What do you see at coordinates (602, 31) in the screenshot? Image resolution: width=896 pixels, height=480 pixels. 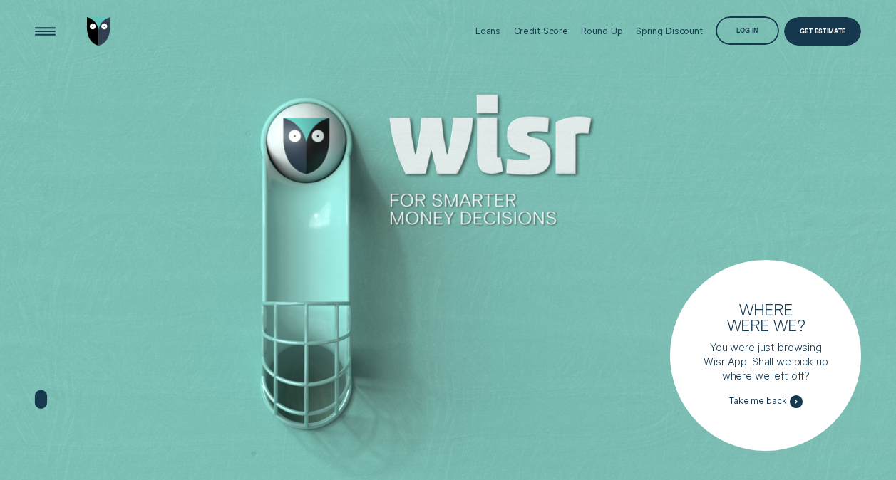 I see `div: Round Up` at bounding box center [602, 31].